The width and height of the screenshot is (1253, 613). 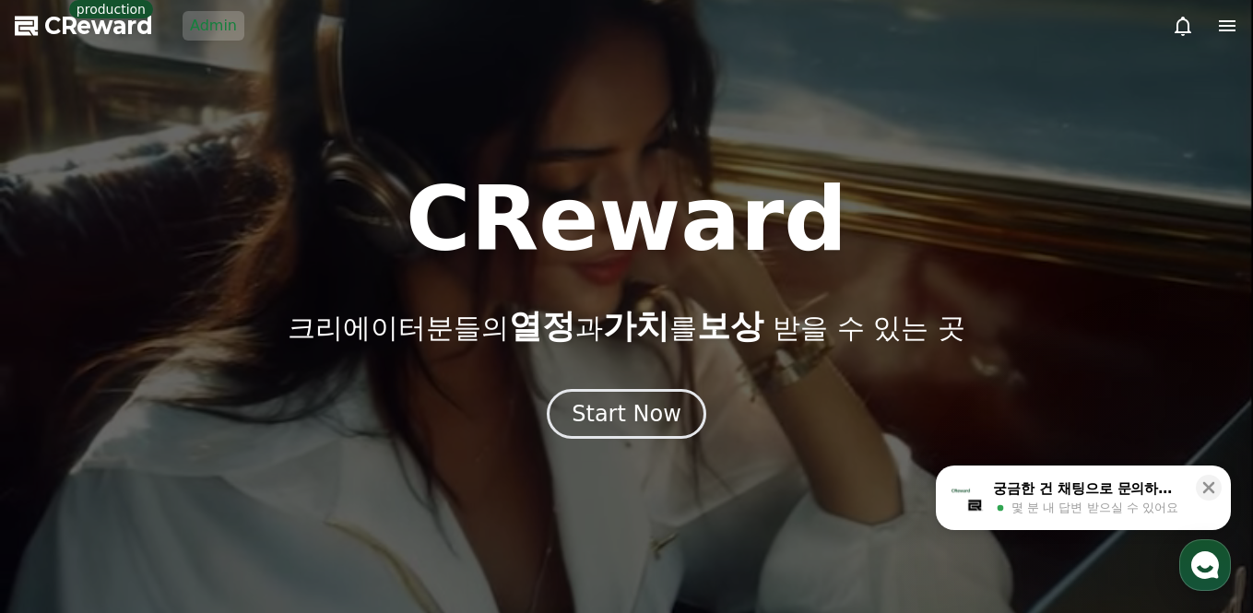 I want to click on div: Start Now, so click(x=626, y=414).